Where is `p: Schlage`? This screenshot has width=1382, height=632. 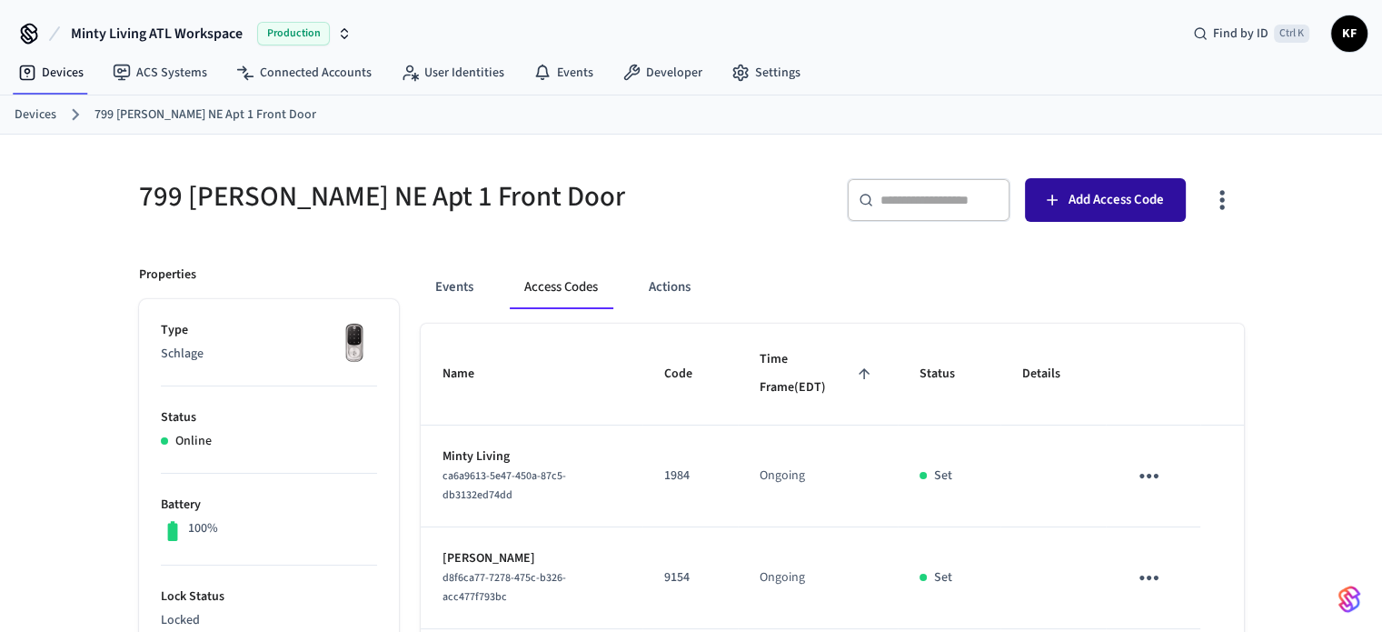
p: Schlage is located at coordinates (269, 354).